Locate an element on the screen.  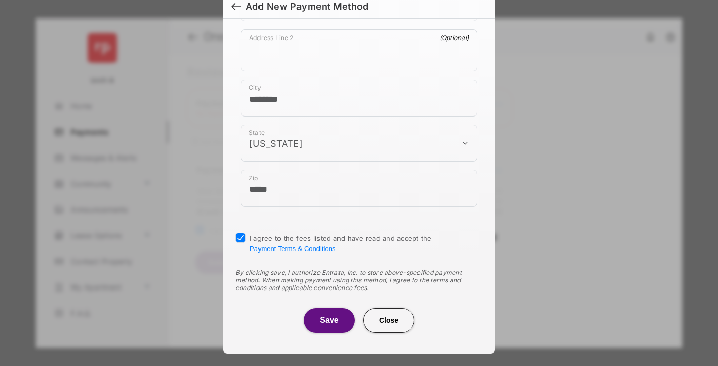
div: payment_method_screening[postal_addresses][administrativeArea] is located at coordinates (359, 143).